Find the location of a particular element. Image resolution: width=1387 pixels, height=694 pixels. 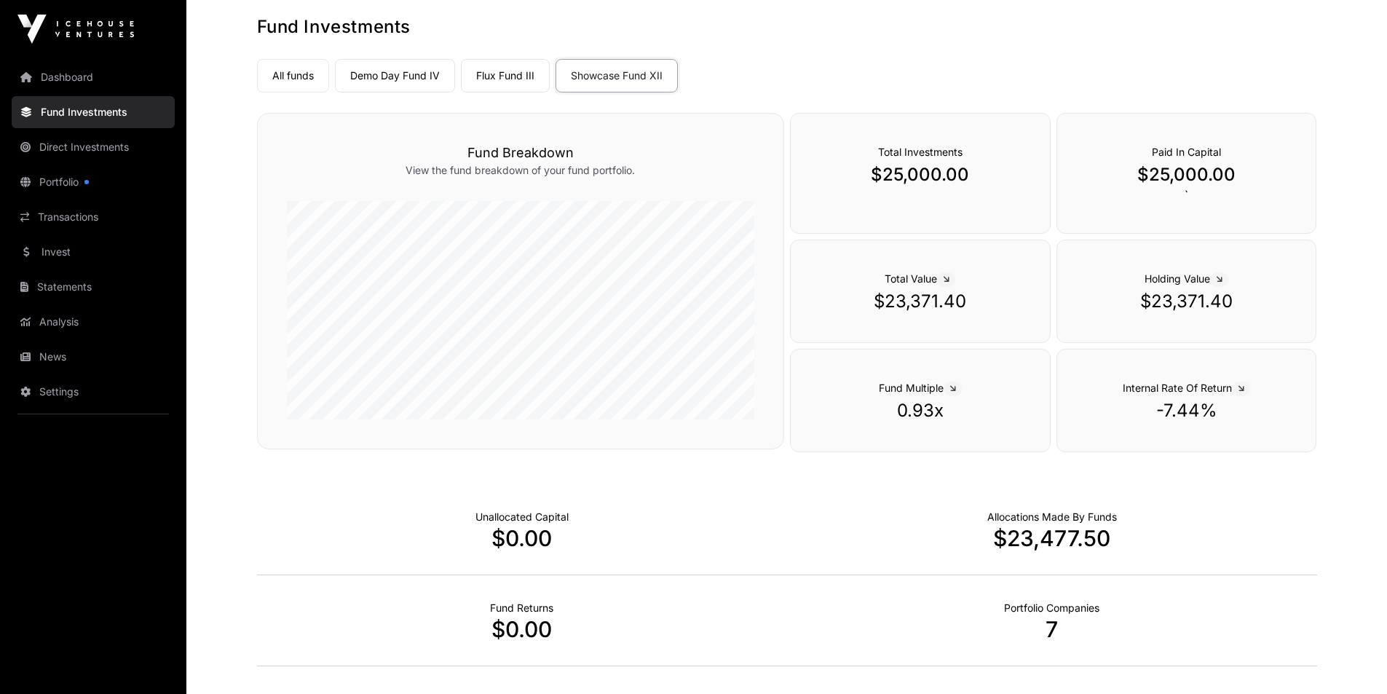

h1: Fund Investments is located at coordinates (787, 27).